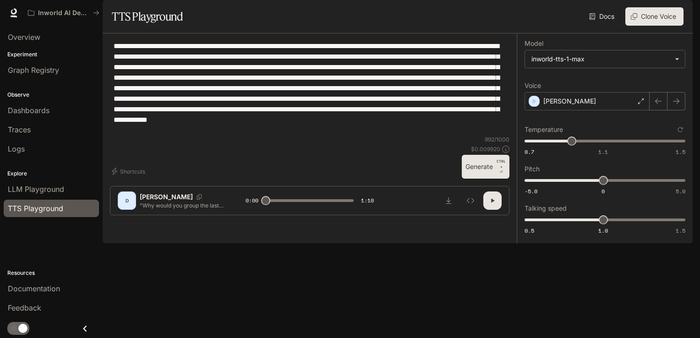  I want to click on span: 1.1, so click(603, 152).